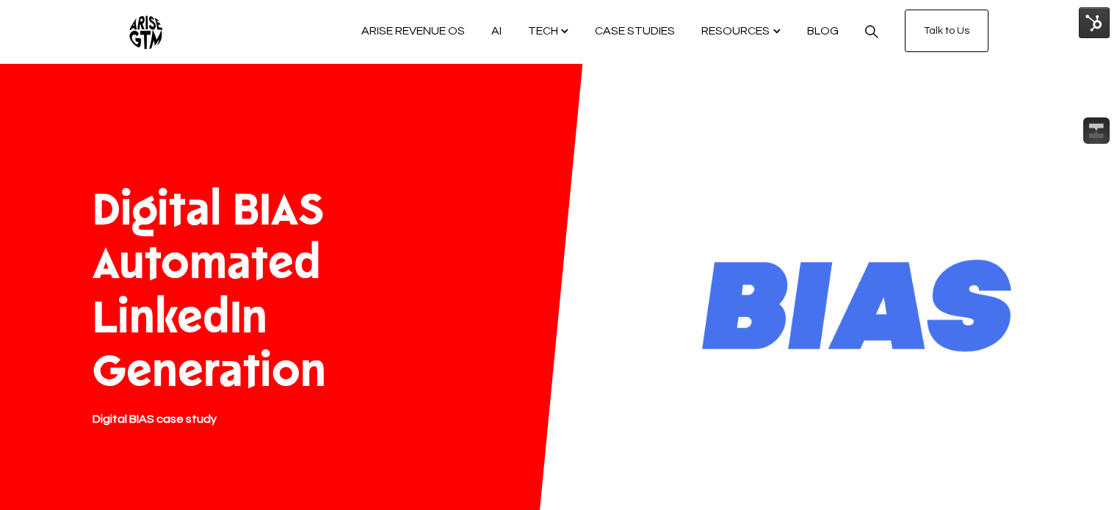  What do you see at coordinates (258, 419) in the screenshot?
I see `div: Digital BIAS case study` at bounding box center [258, 419].